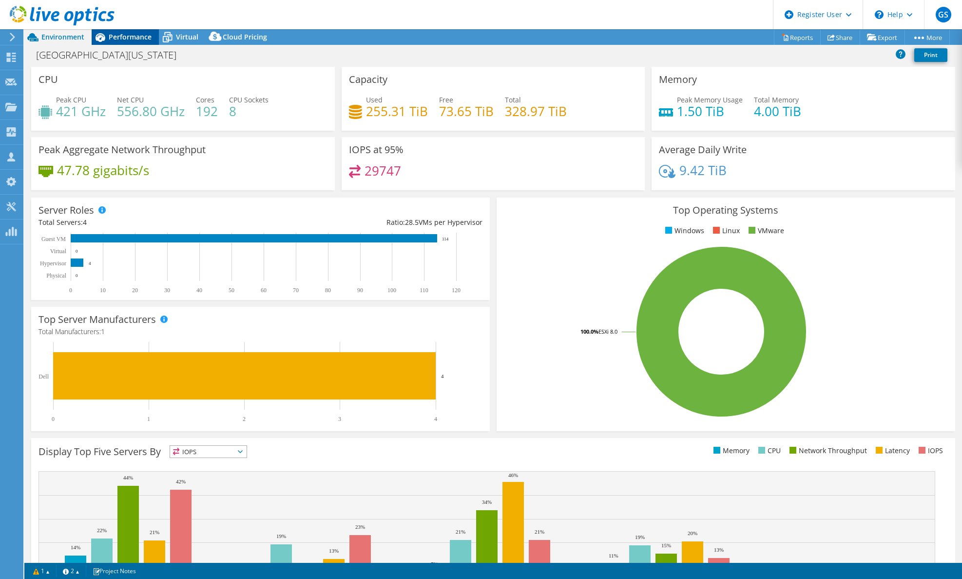 The width and height of the screenshot is (962, 579). What do you see at coordinates (392, 290) in the screenshot?
I see `text: 100` at bounding box center [392, 290].